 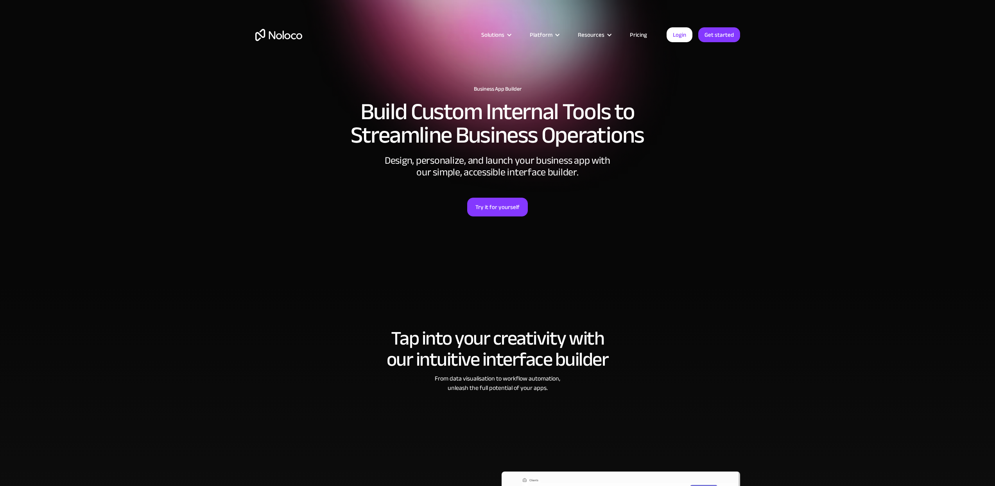 I want to click on div: Design, personalize, and launch your business app with our simple, accessible interface builder., so click(x=498, y=167).